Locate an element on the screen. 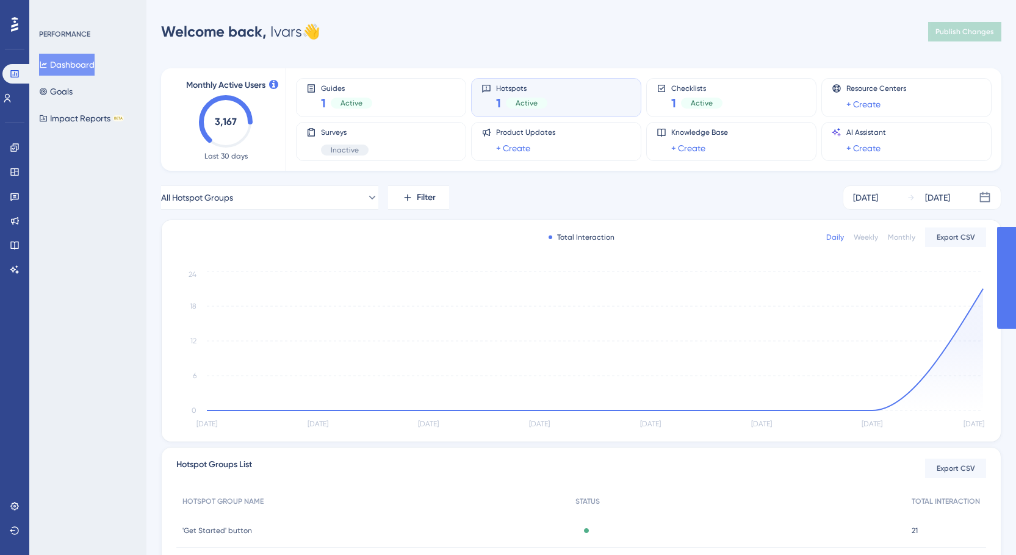  span: Hotspot Groups List is located at coordinates (214, 469).